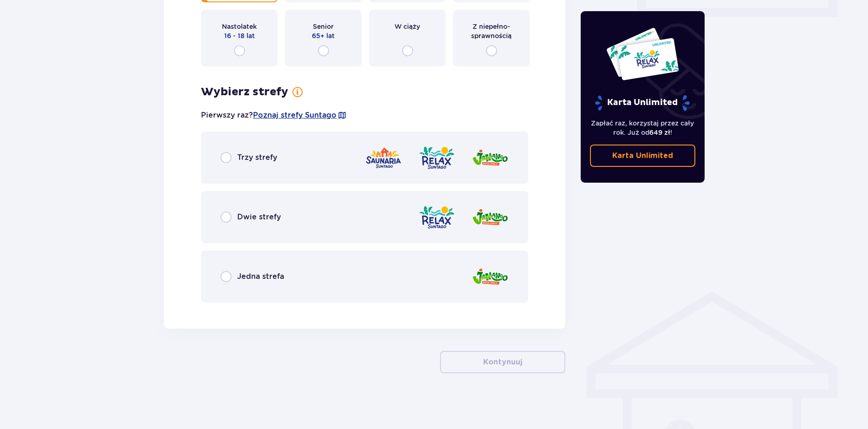  What do you see at coordinates (245, 92) in the screenshot?
I see `h3: Wybierz strefy` at bounding box center [245, 92].